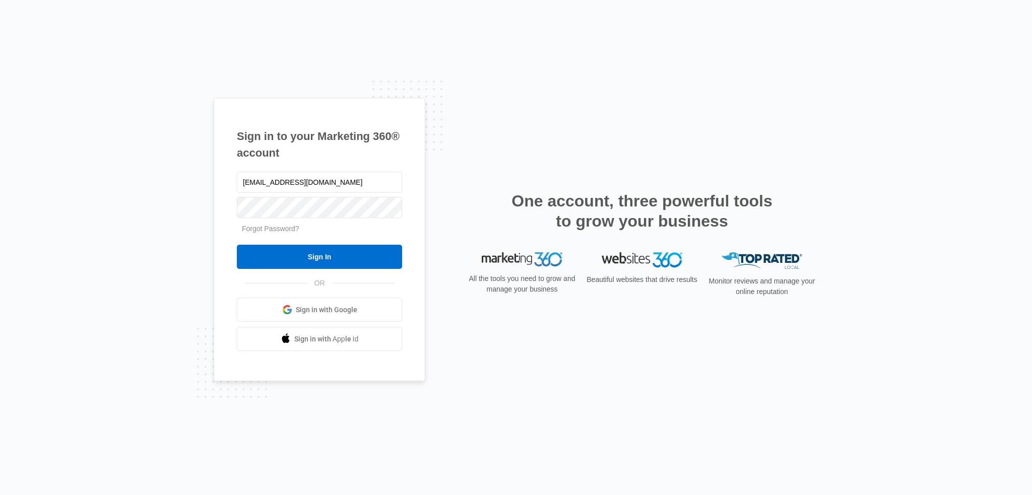 The image size is (1032, 495). What do you see at coordinates (320, 182) in the screenshot?
I see `input: Email` at bounding box center [320, 182].